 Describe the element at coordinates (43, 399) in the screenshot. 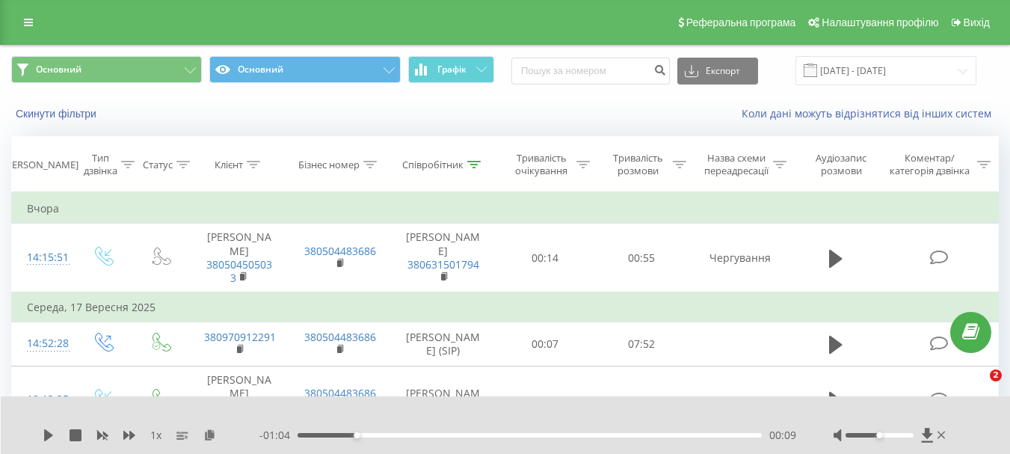

I see `div: 12:13:35` at that location.